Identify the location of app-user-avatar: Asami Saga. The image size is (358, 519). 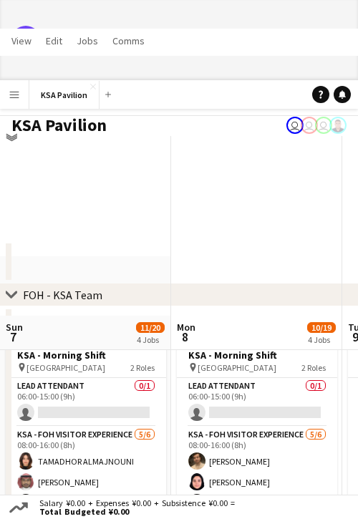
(310, 125).